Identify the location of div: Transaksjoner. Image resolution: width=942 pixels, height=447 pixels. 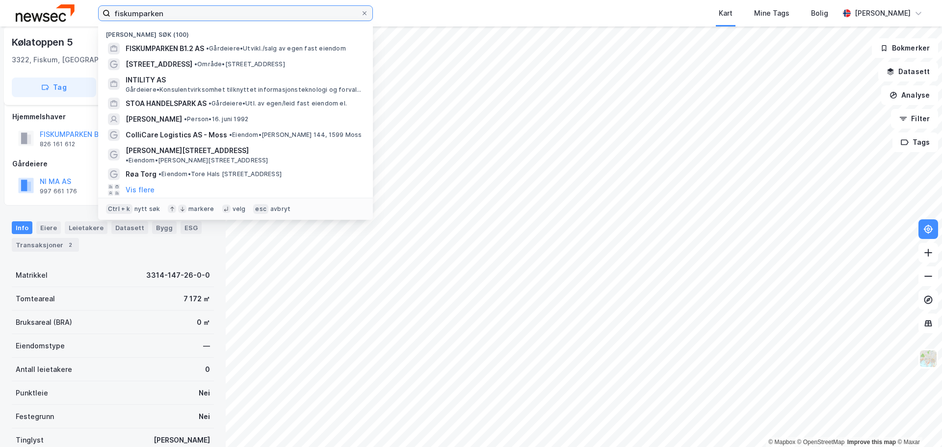
(45, 245).